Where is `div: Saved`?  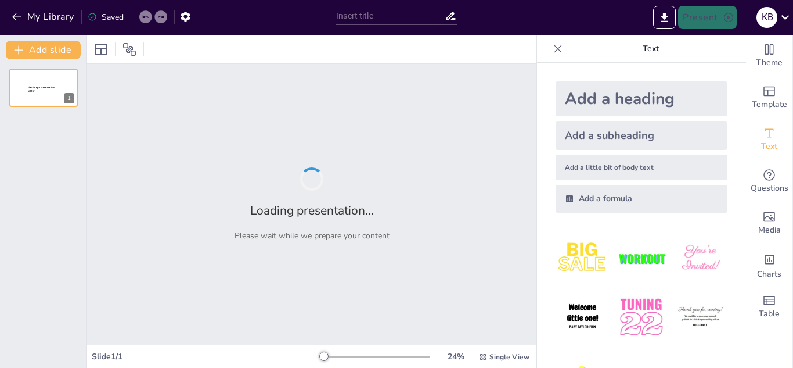
div: Saved is located at coordinates (106, 17).